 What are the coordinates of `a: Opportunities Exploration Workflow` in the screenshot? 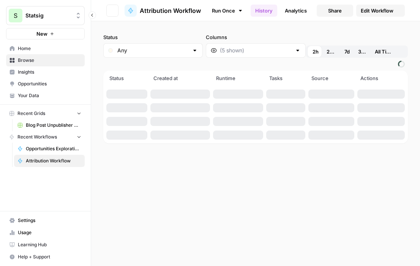 It's located at (49, 149).